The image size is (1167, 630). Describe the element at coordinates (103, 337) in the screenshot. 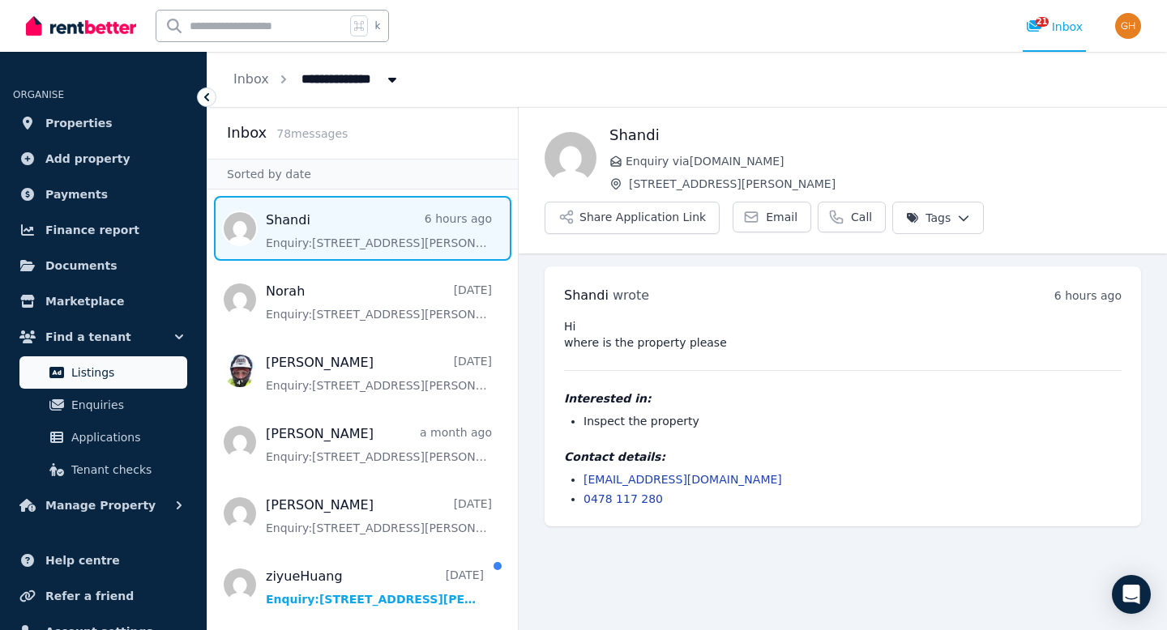

I see `button: Find a tenant` at that location.